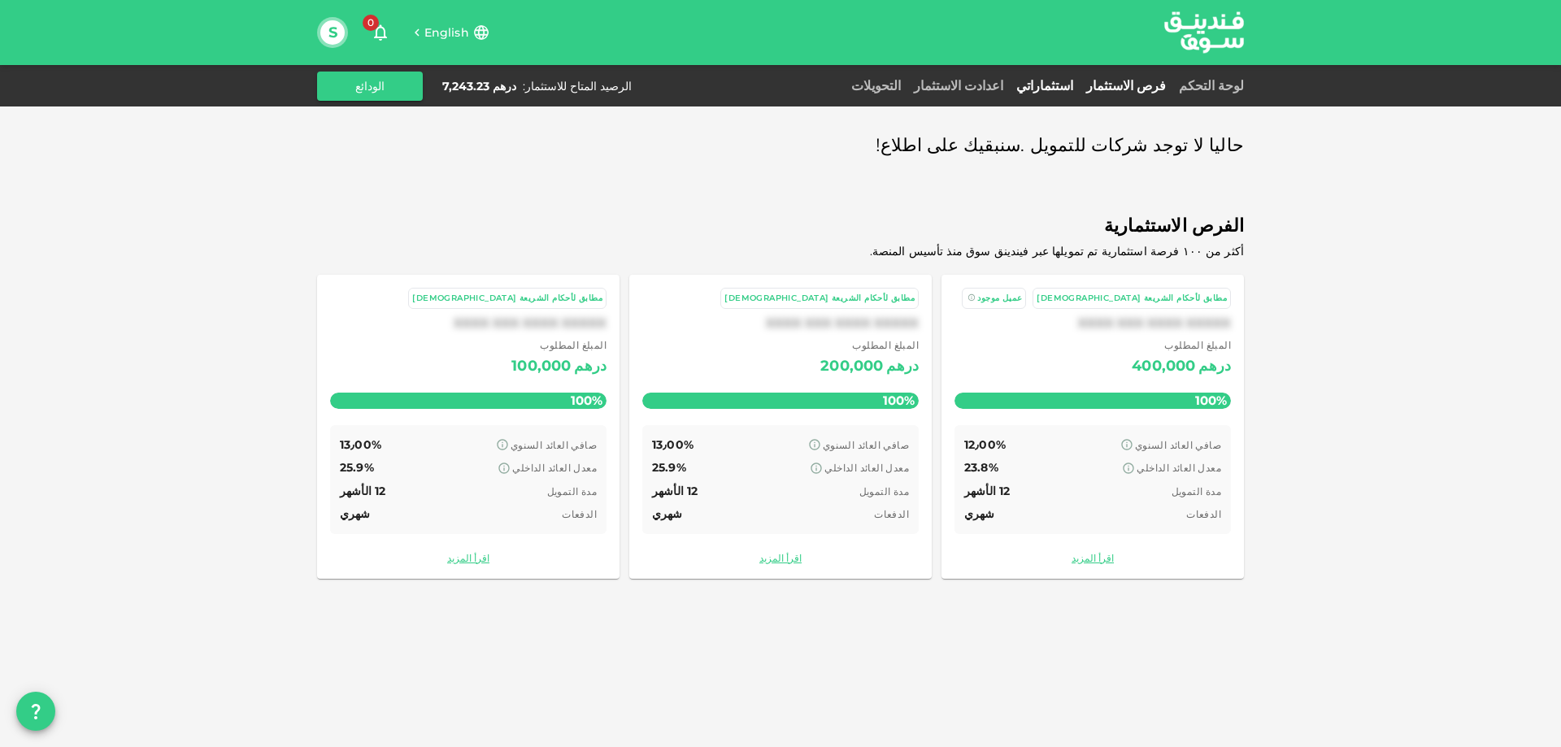  What do you see at coordinates (371, 23) in the screenshot?
I see `span: 0` at bounding box center [371, 23].